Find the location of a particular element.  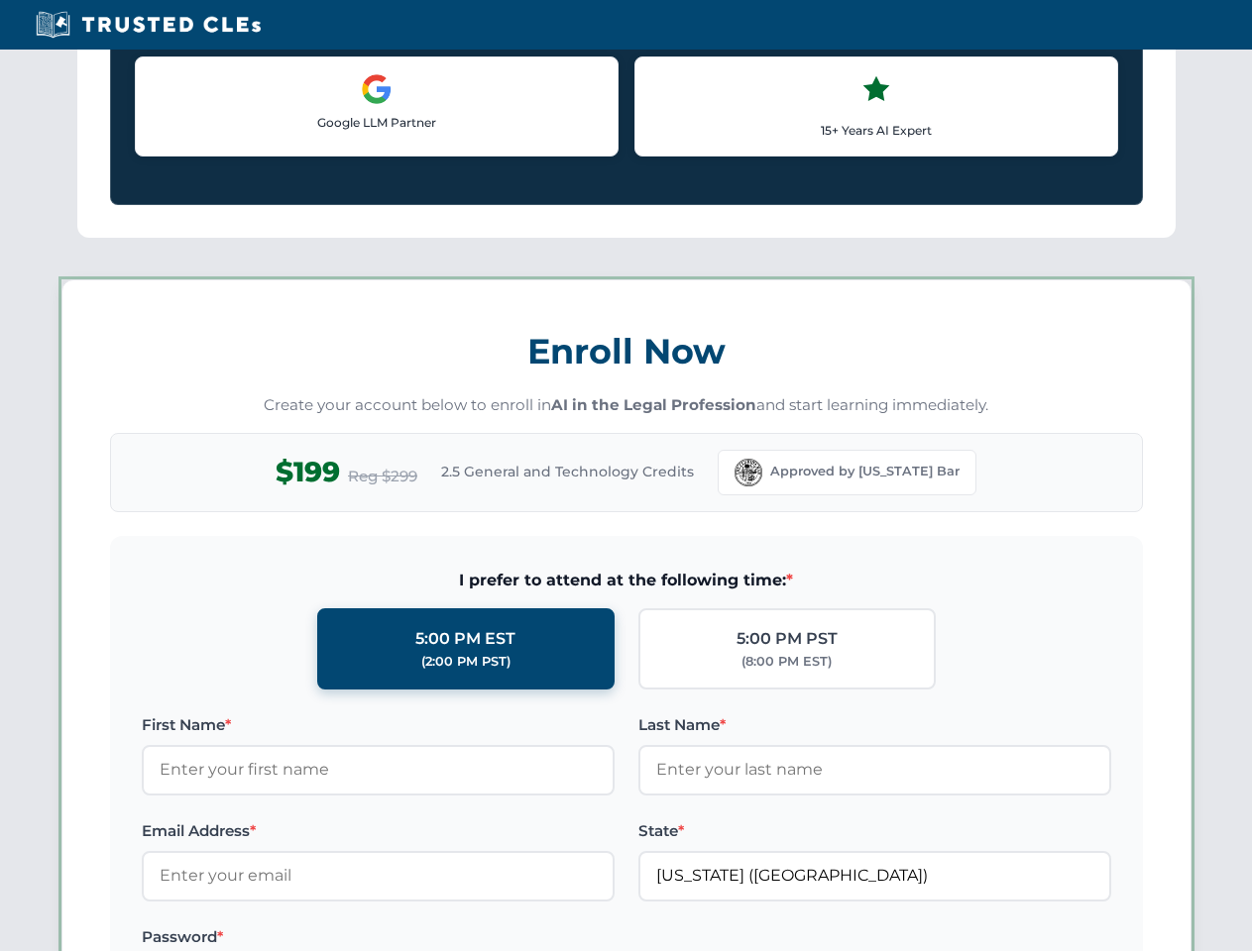

label: Last Name is located at coordinates (874, 725).